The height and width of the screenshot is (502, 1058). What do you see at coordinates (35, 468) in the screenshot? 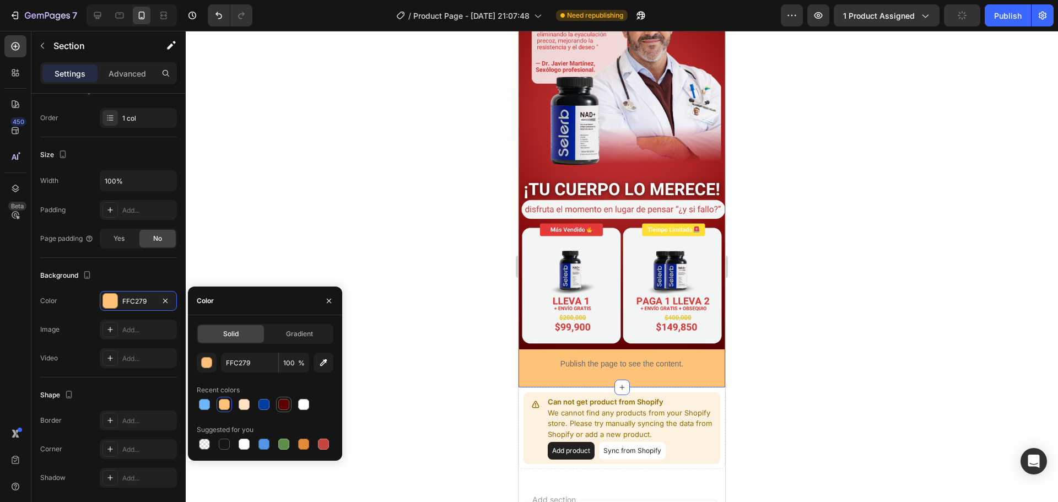
I see `span: Add section` at bounding box center [35, 468].